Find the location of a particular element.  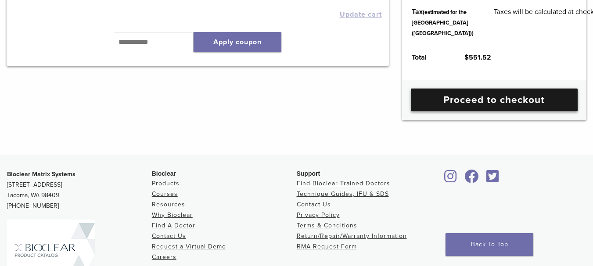

a: Why Bioclear is located at coordinates (172, 215).